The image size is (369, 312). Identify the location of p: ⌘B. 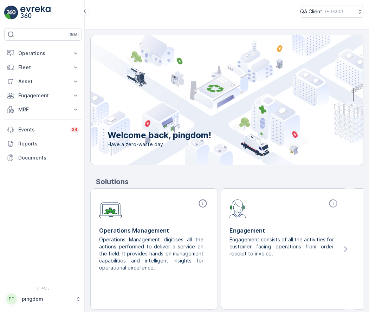
(73, 34).